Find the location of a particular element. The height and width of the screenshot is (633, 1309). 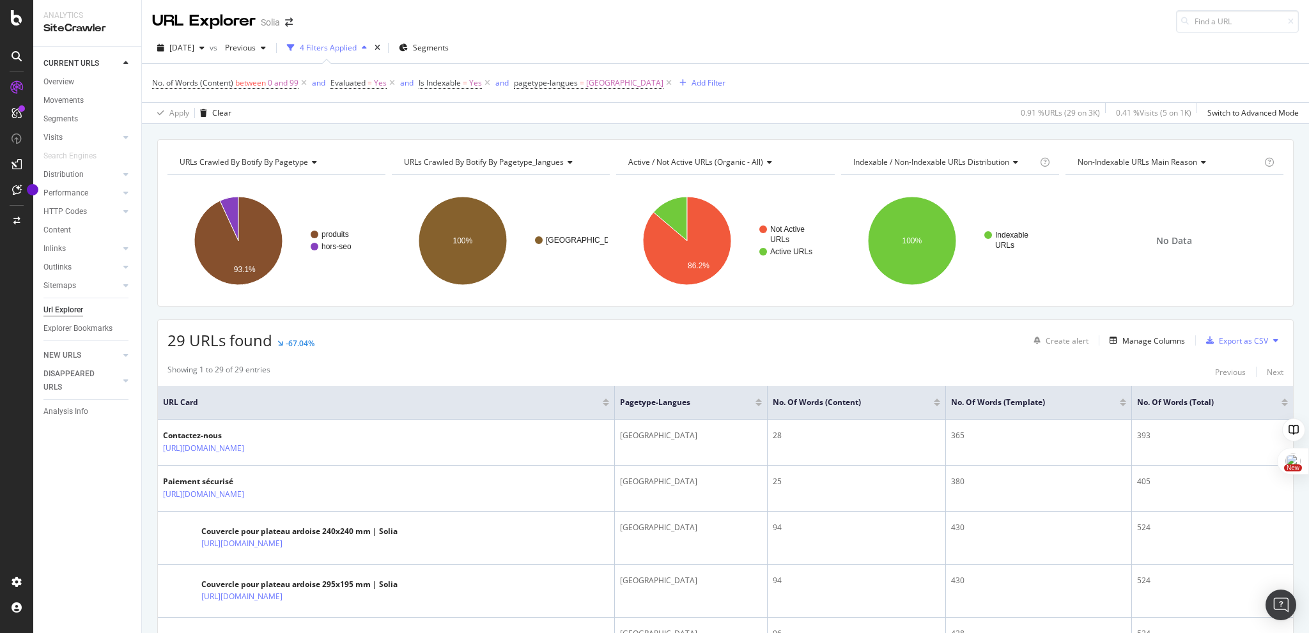

div: Couvercle pour plateau ardoise 295x195 mm | Solia is located at coordinates (299, 585).